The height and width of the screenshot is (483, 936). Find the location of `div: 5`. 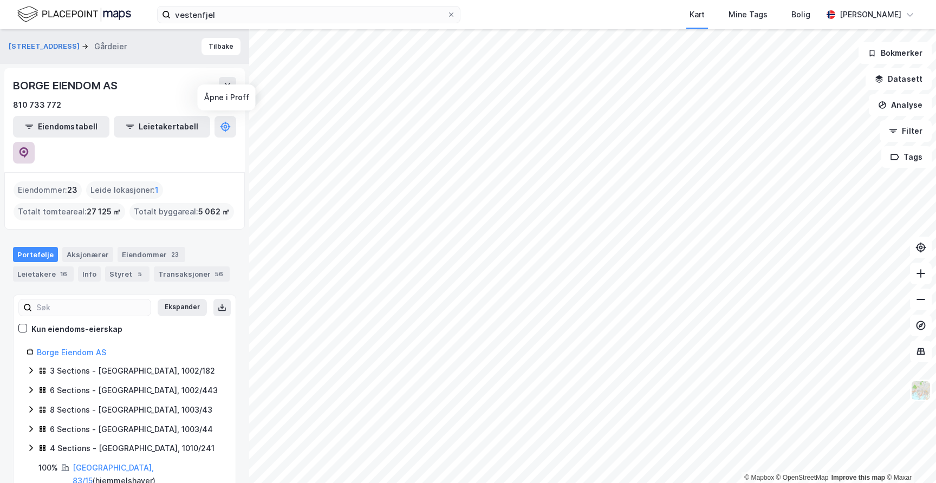

div: 5 is located at coordinates (140, 274).